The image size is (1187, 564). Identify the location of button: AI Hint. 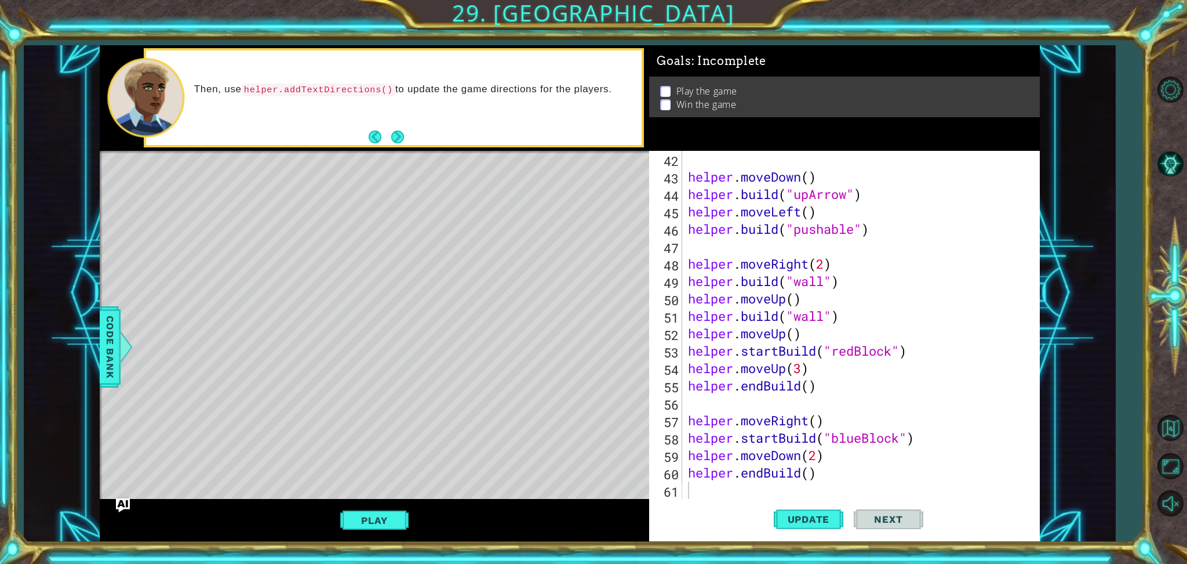
(1171, 164).